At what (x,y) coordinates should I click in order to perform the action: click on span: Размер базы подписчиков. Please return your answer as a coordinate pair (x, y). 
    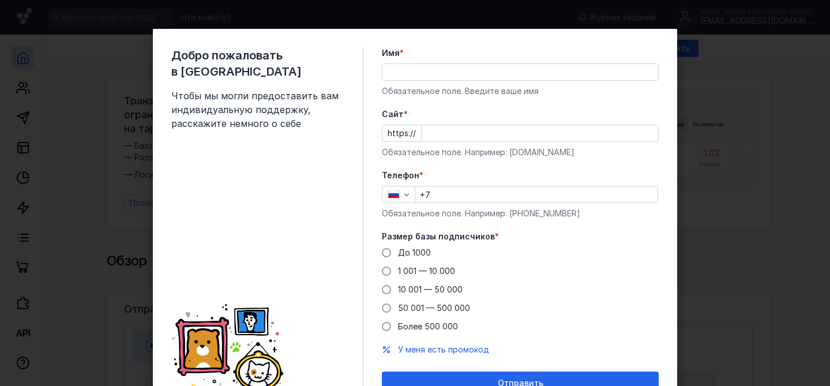
    Looking at the image, I should click on (438, 236).